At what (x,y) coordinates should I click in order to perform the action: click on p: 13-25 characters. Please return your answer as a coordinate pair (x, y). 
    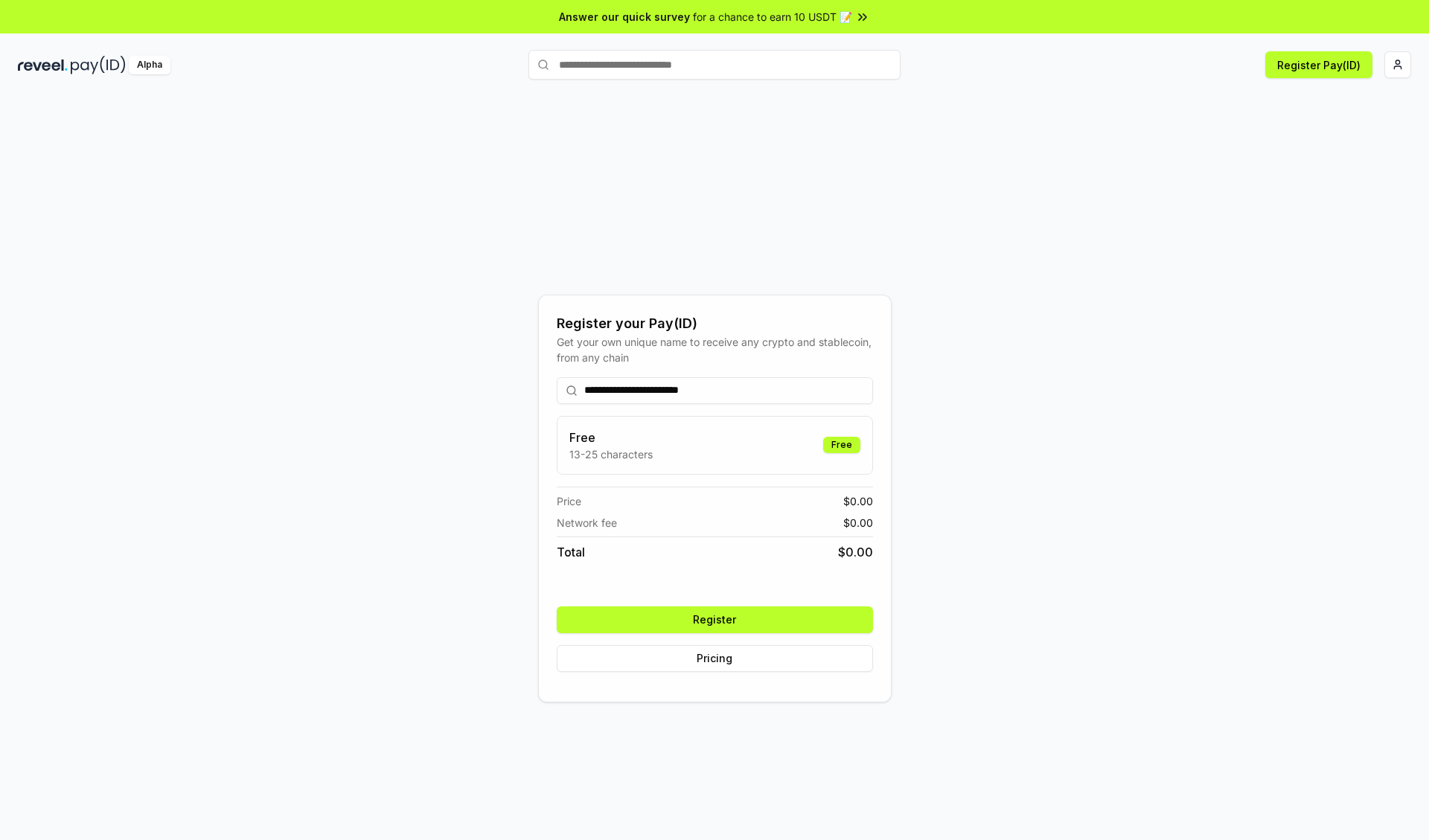
    Looking at the image, I should click on (611, 454).